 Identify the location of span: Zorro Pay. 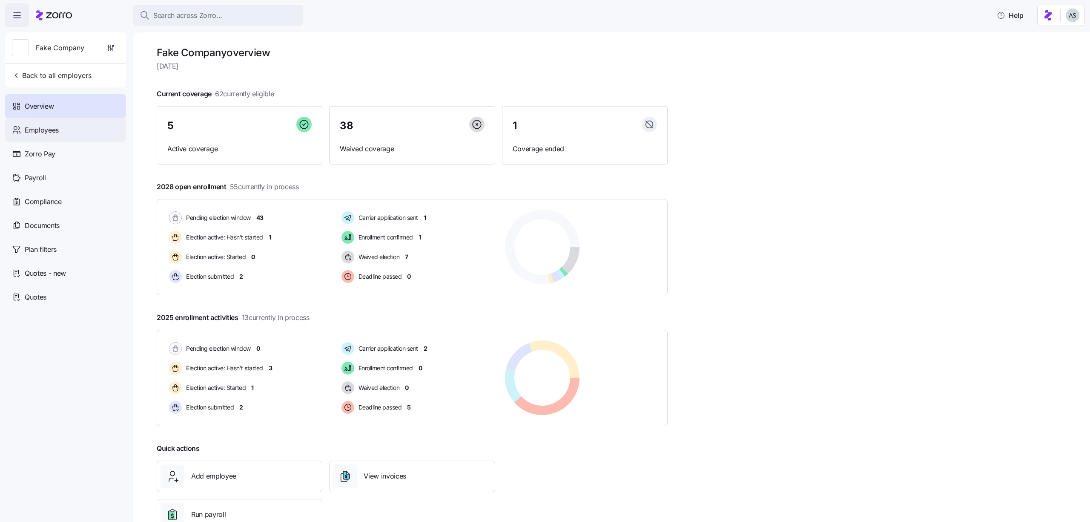
(40, 154).